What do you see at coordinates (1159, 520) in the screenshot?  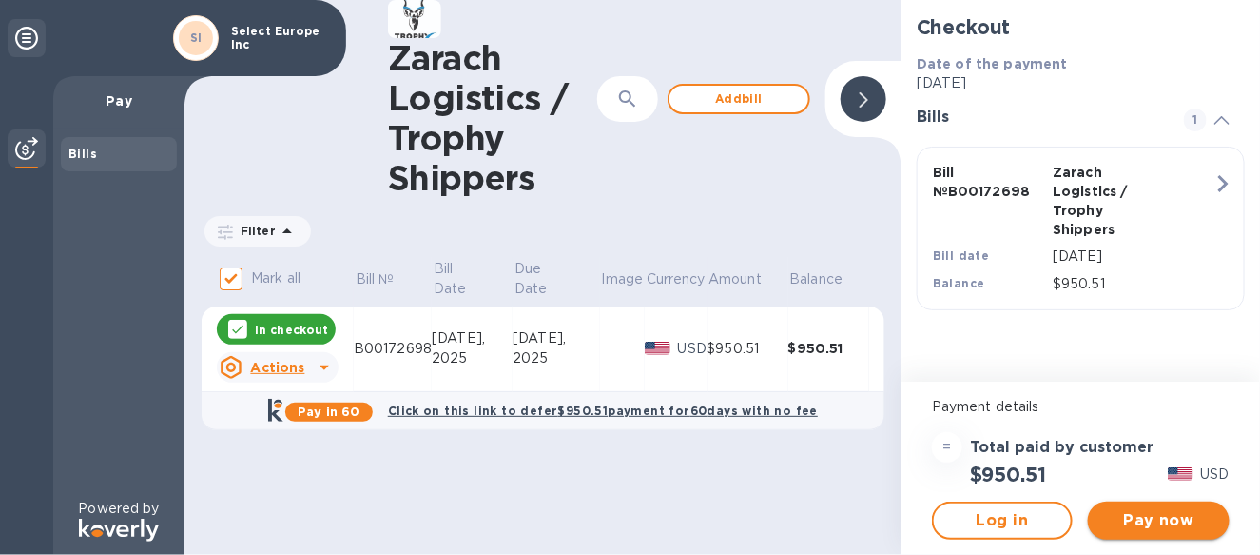 I see `span: Pay now` at bounding box center [1159, 520].